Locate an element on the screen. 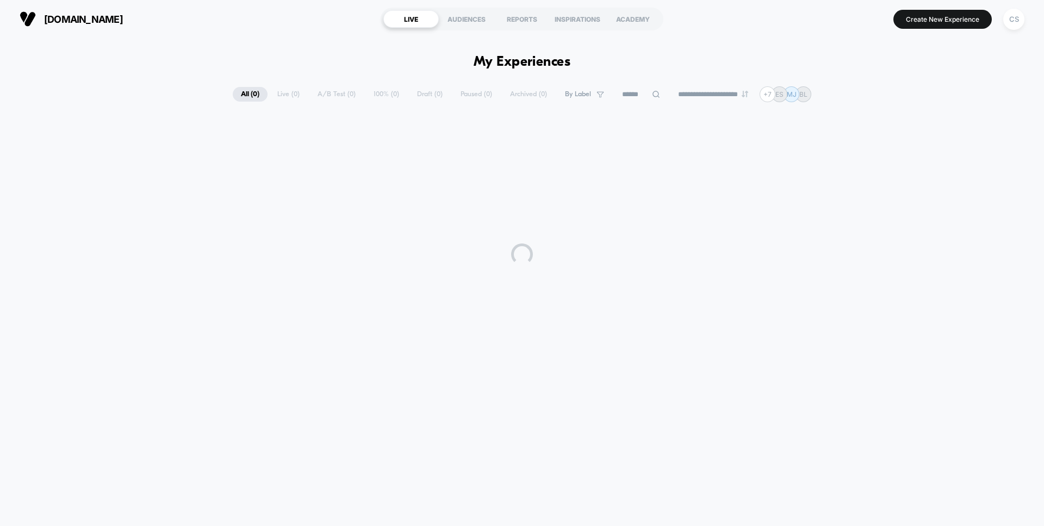  button: Create New Experience is located at coordinates (943, 19).